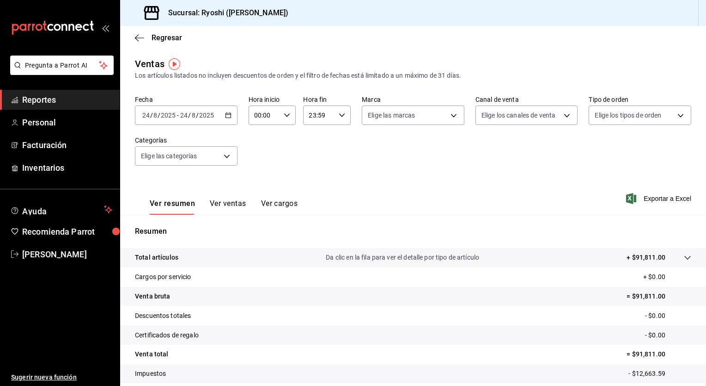  I want to click on p: Venta total, so click(152, 354).